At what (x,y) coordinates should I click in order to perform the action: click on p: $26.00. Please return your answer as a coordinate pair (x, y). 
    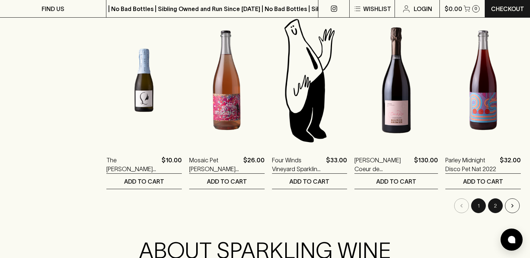
    Looking at the image, I should click on (254, 165).